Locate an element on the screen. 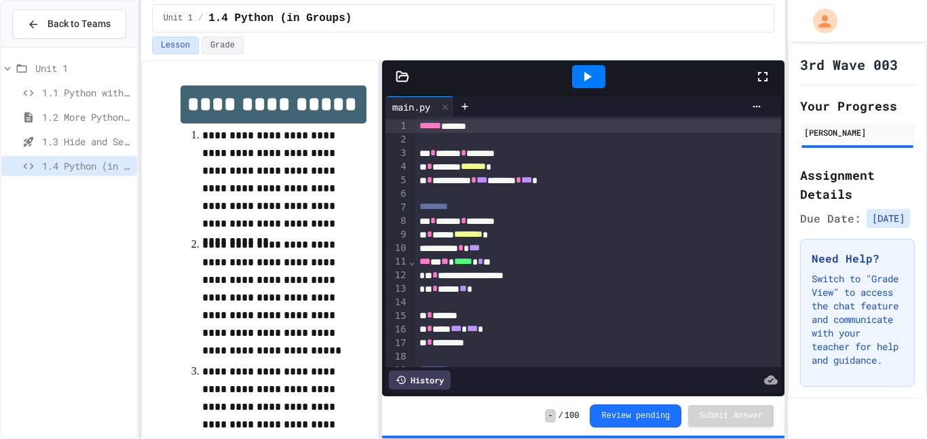 The image size is (927, 439). div: 18 is located at coordinates (396, 357).